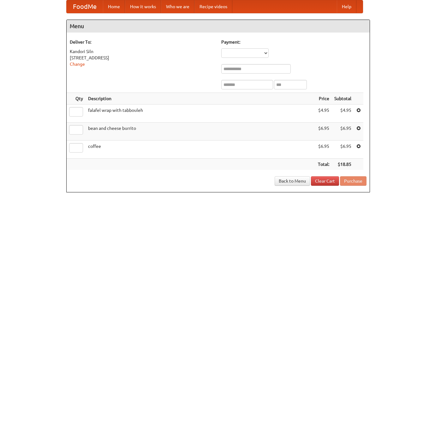 The height and width of the screenshot is (447, 429). Describe the element at coordinates (143, 7) in the screenshot. I see `a: How it works` at that location.